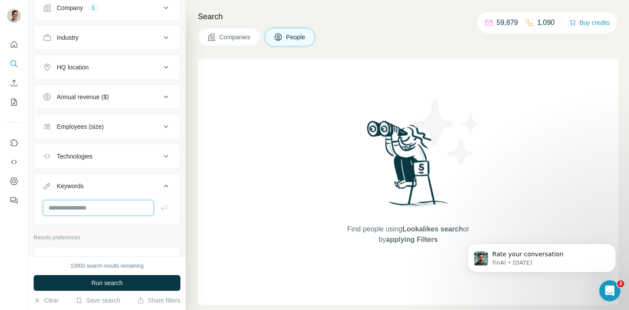 This screenshot has height=310, width=629. I want to click on img: Surfe Illustration - Stars, so click(448, 133).